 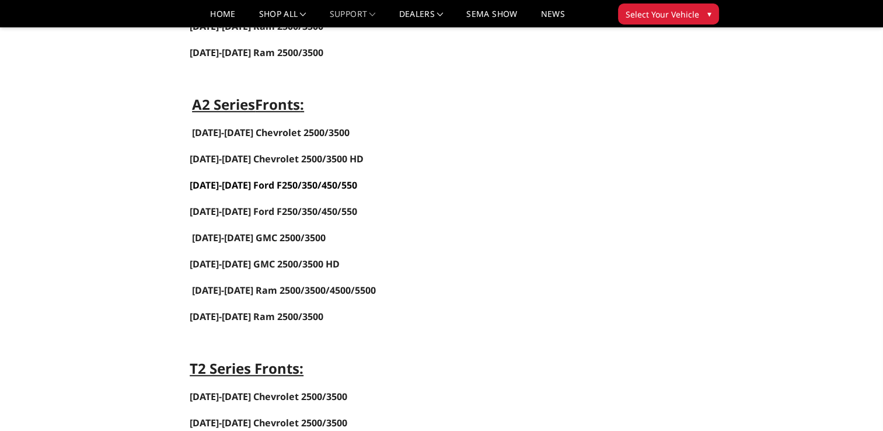 I want to click on a: Dealers, so click(x=421, y=18).